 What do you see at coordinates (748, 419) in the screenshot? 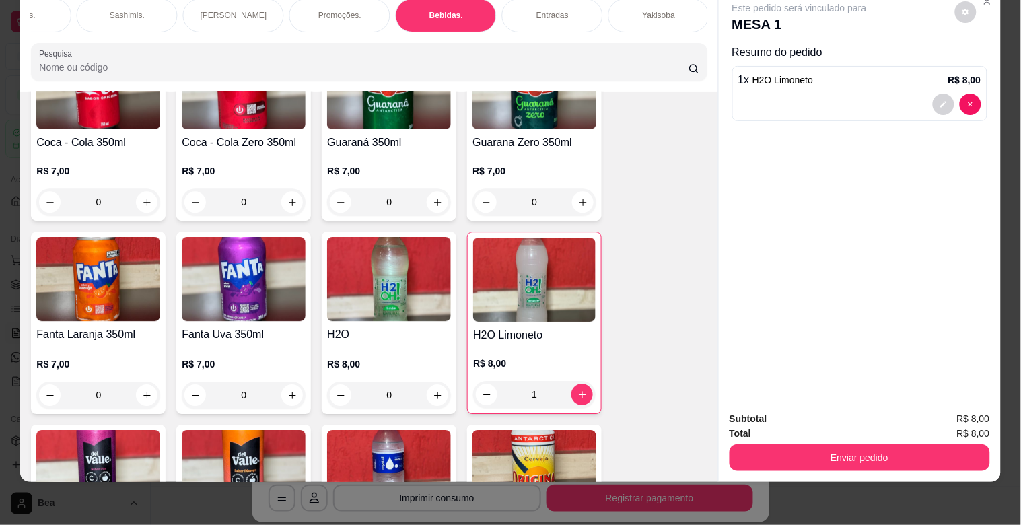
I see `strong: Subtotal` at bounding box center [748, 419].